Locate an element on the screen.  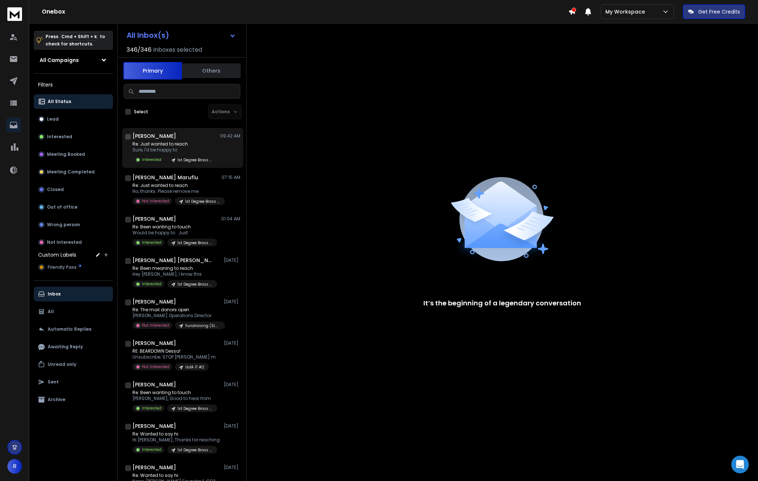
button: All Status is located at coordinates (73, 102).